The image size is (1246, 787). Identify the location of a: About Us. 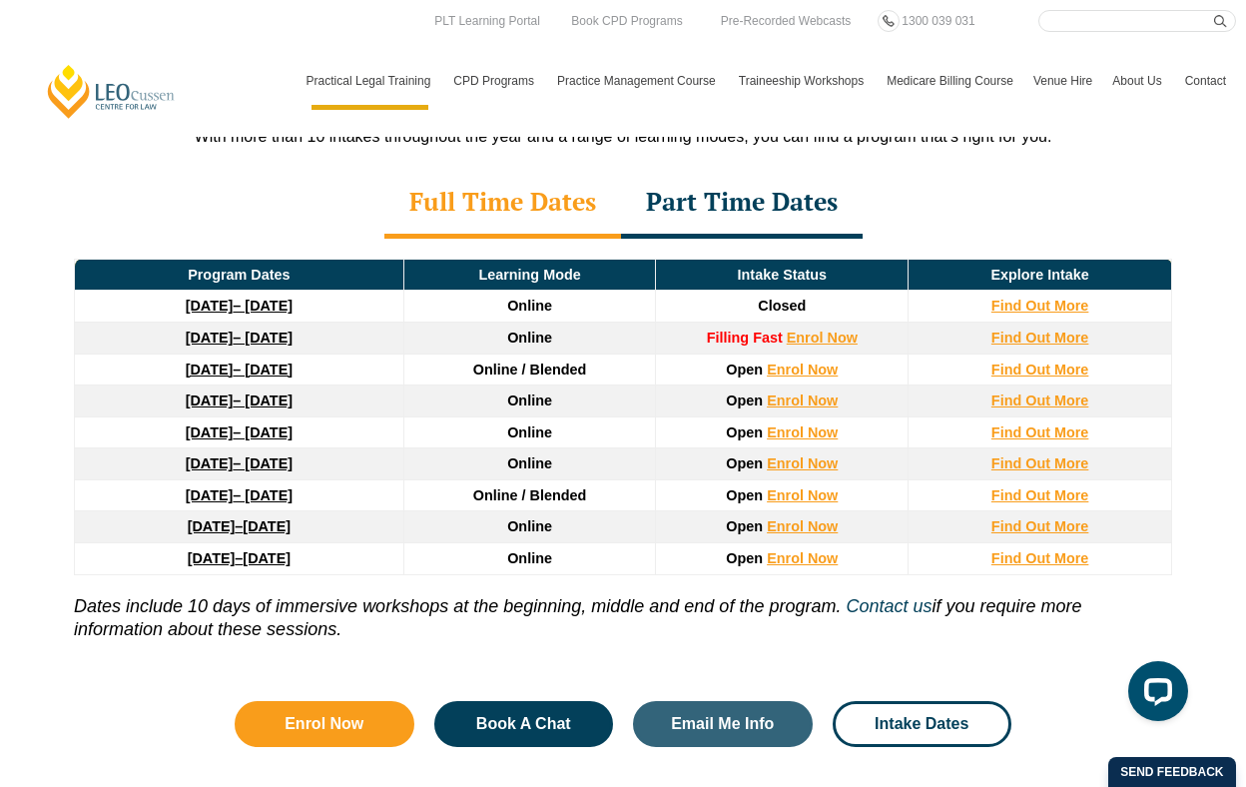
(1138, 81).